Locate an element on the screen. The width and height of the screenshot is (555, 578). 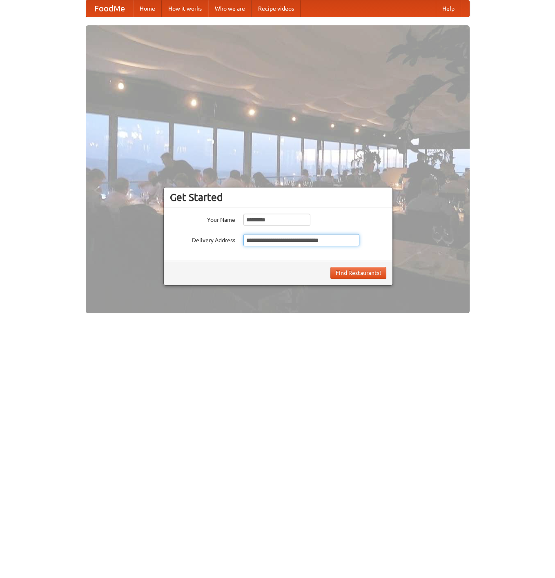
label: Delivery Address is located at coordinates (202, 239).